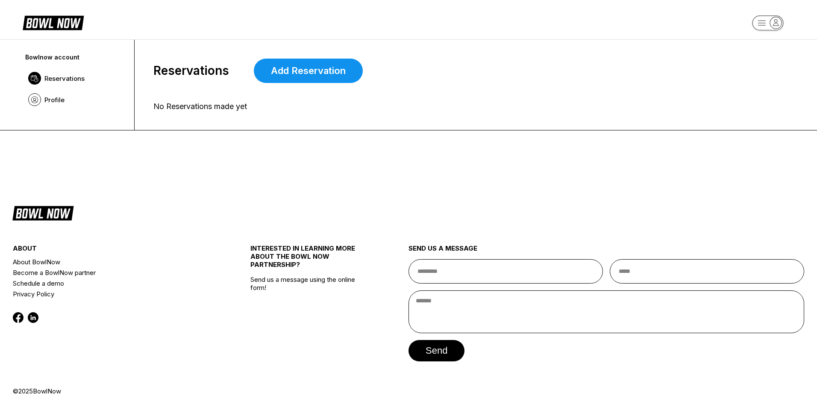 Image resolution: width=817 pixels, height=408 pixels. I want to click on a: About BowlNow, so click(112, 261).